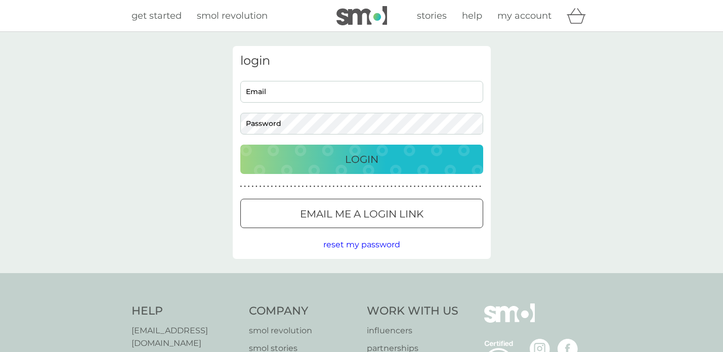 The image size is (723, 352). Describe the element at coordinates (156, 16) in the screenshot. I see `span: get started` at that location.